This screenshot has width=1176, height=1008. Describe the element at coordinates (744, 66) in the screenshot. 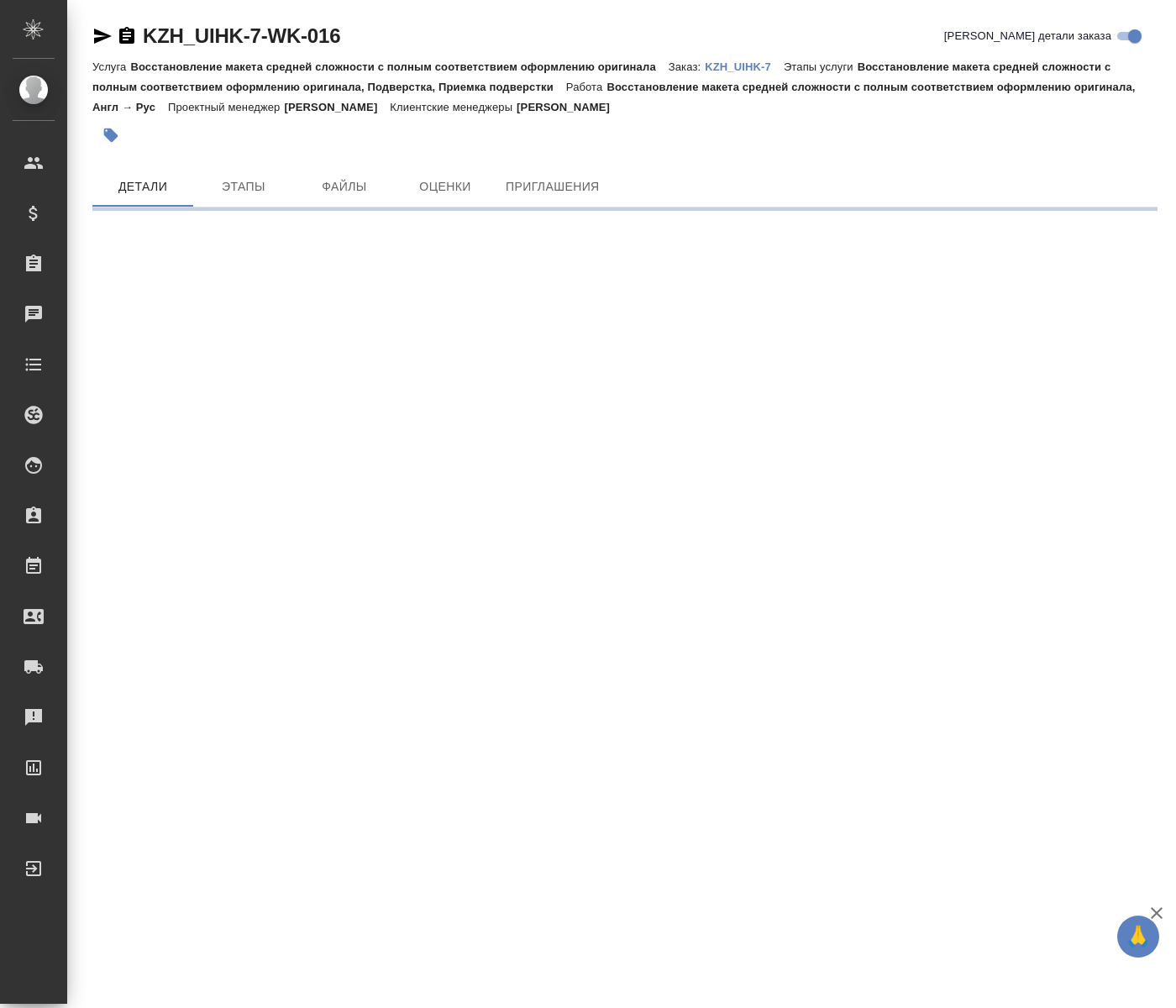

I see `p: KZH_UIHK-7` at that location.